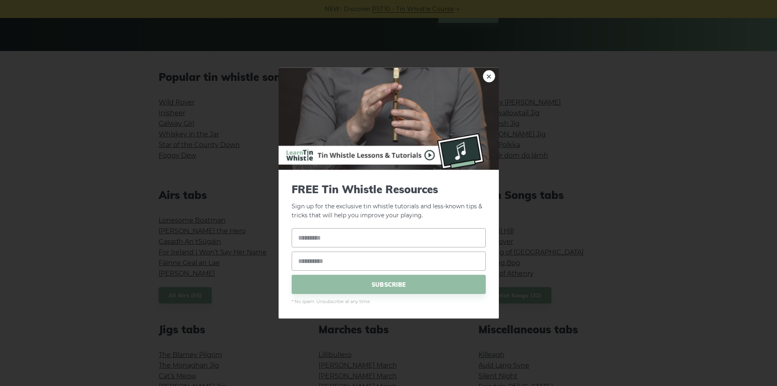 This screenshot has height=386, width=777. What do you see at coordinates (389, 189) in the screenshot?
I see `span: FREE Tin Whistle Resources` at bounding box center [389, 189].